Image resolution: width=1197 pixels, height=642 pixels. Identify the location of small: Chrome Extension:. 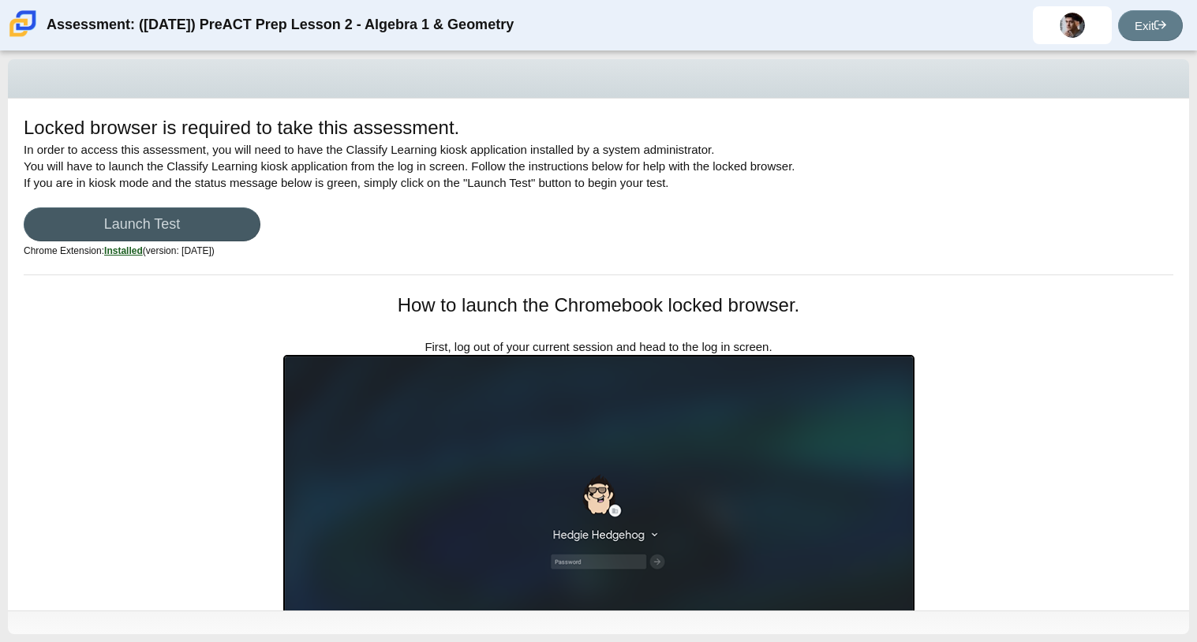
(119, 251).